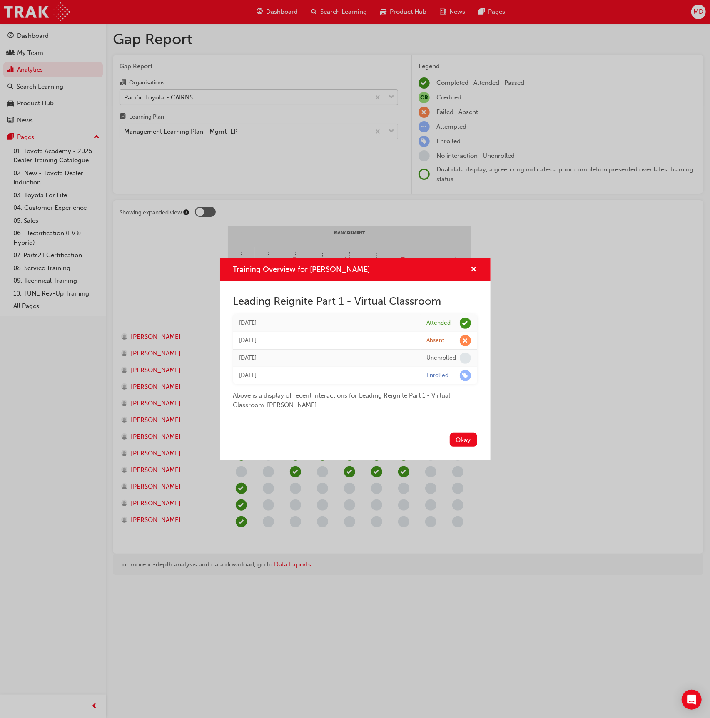 This screenshot has height=718, width=710. What do you see at coordinates (355, 301) in the screenshot?
I see `h2: Leading Reignite Part 1 - Virtual Classroom` at bounding box center [355, 301].